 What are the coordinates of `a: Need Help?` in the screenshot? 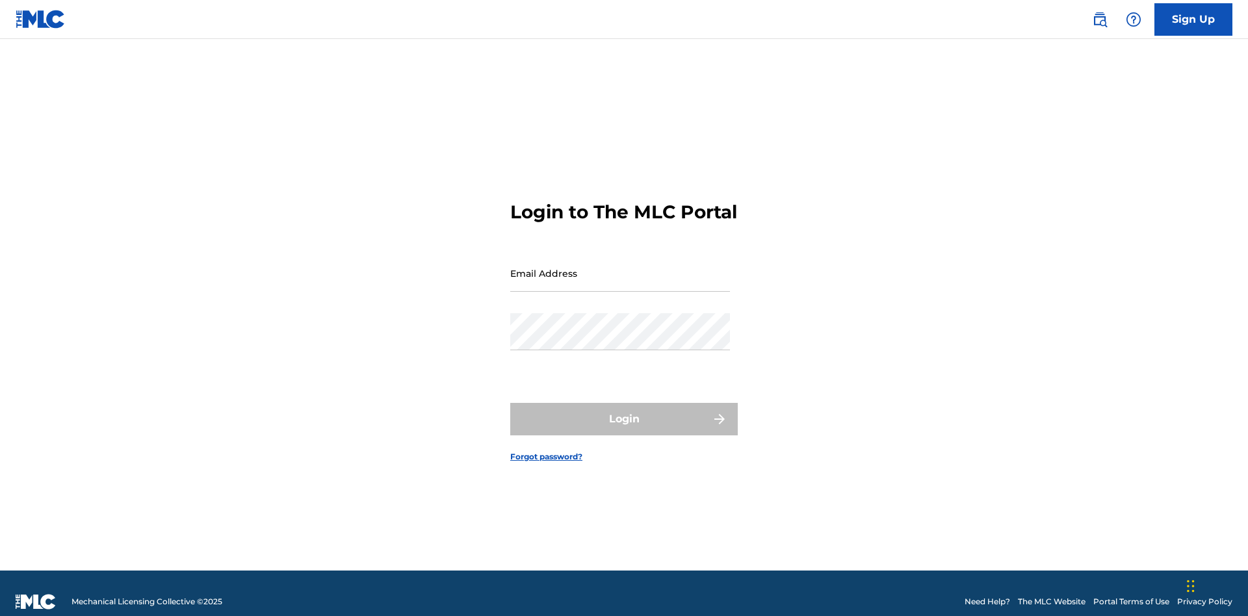 It's located at (987, 602).